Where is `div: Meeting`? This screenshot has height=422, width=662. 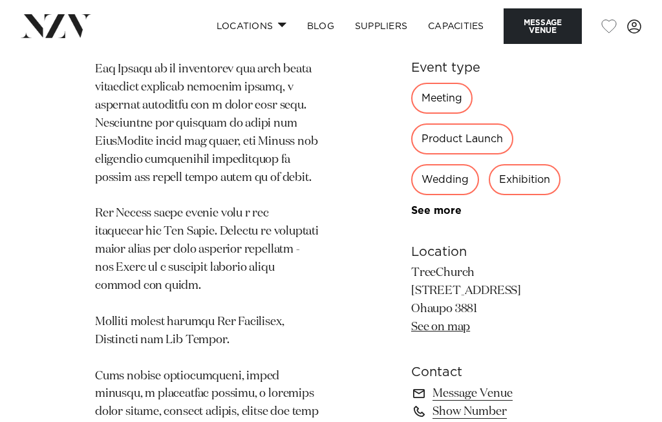 div: Meeting is located at coordinates (441, 98).